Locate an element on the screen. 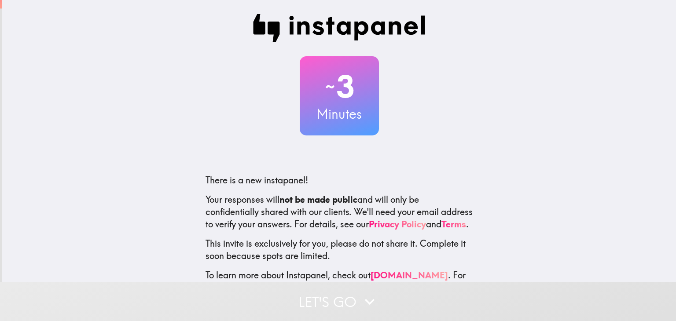  span: There is a new instapanel! is located at coordinates (257, 180).